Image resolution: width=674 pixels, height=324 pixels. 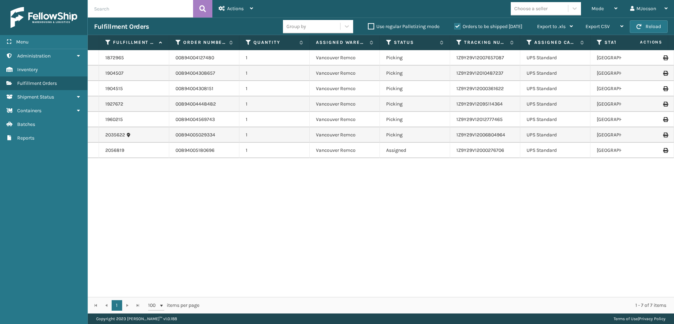 I want to click on a: 1927672, so click(x=114, y=104).